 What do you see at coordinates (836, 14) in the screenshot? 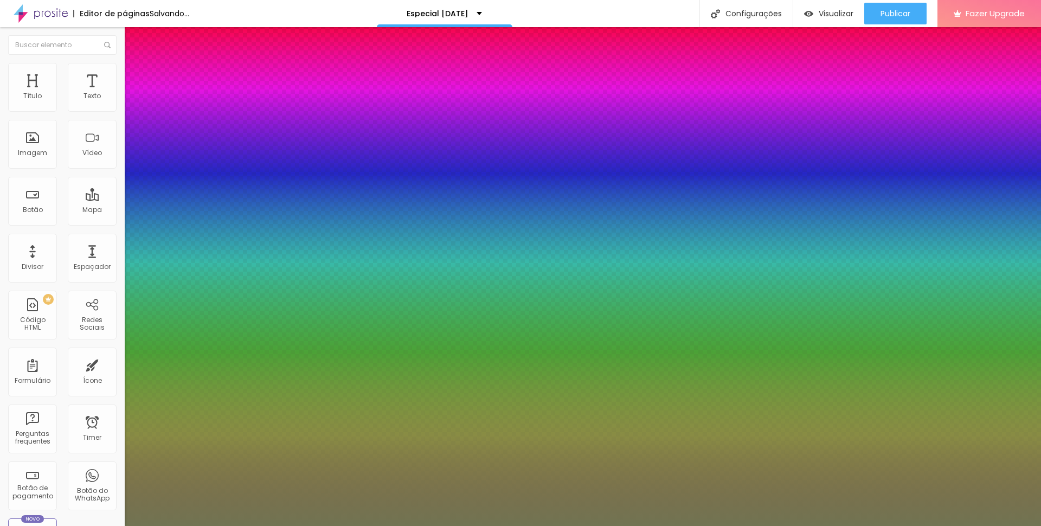
I see `span: Visualizar` at bounding box center [836, 14].